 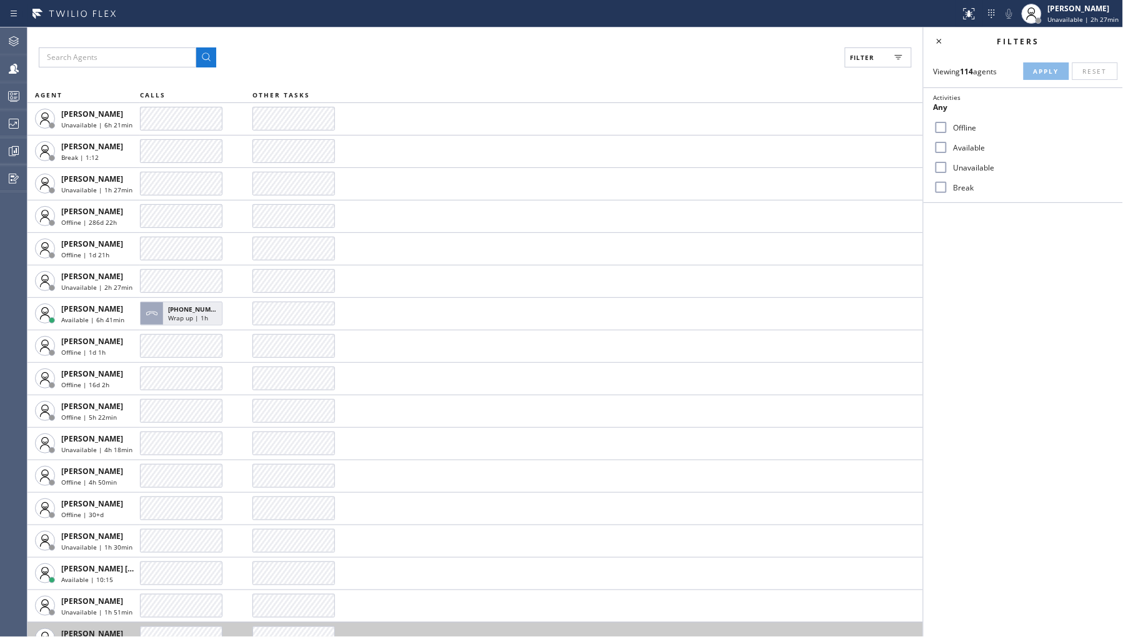 What do you see at coordinates (152, 95) in the screenshot?
I see `span: CALLS` at bounding box center [152, 95].